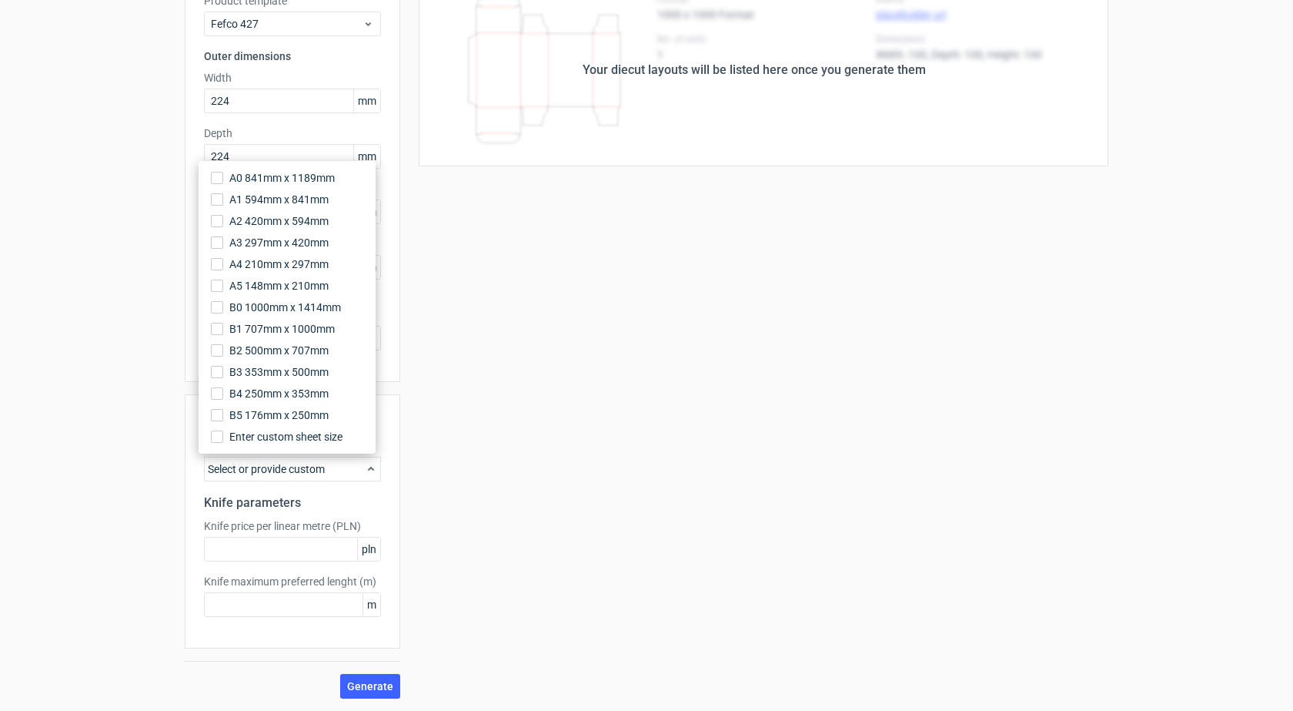  I want to click on div: Select or provide custom, so click(293, 469).